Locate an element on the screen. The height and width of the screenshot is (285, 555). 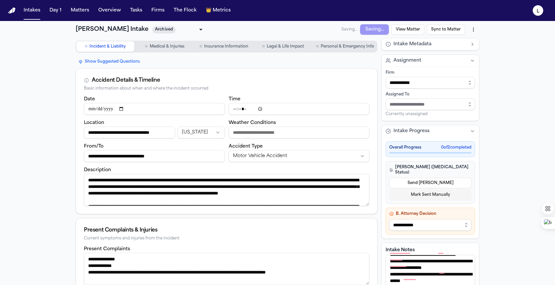
a: Home is located at coordinates (12, 10).